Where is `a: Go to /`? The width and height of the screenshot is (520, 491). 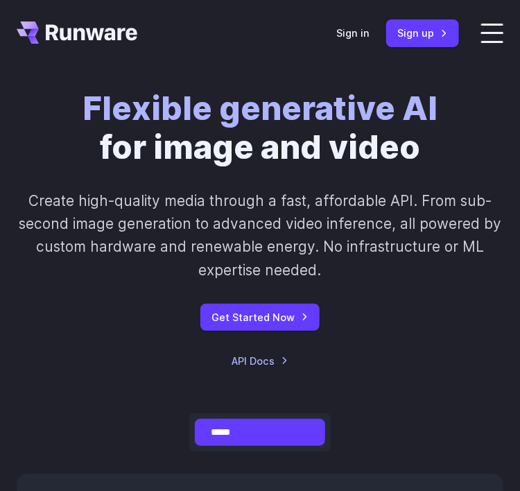
a: Go to / is located at coordinates (77, 33).